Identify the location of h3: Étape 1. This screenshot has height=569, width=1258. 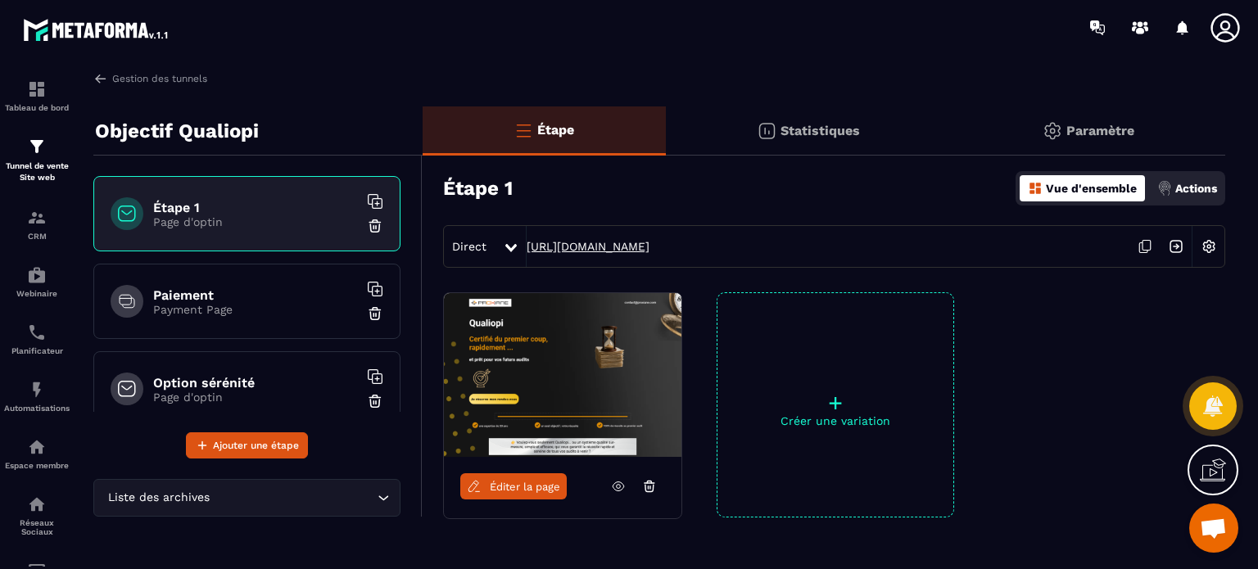
(478, 188).